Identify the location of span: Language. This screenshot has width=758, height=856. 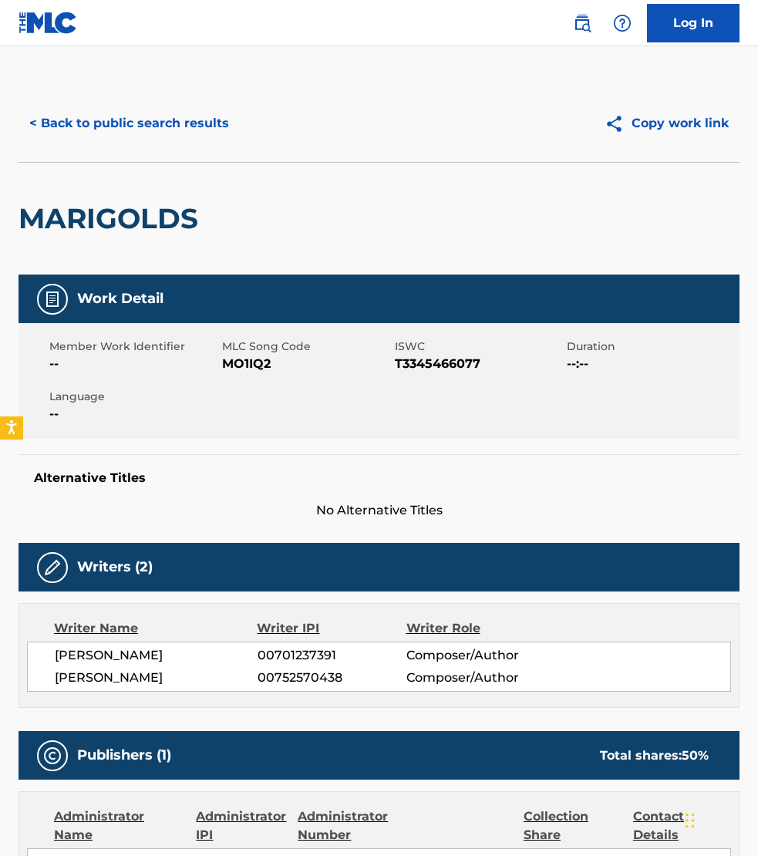
(133, 396).